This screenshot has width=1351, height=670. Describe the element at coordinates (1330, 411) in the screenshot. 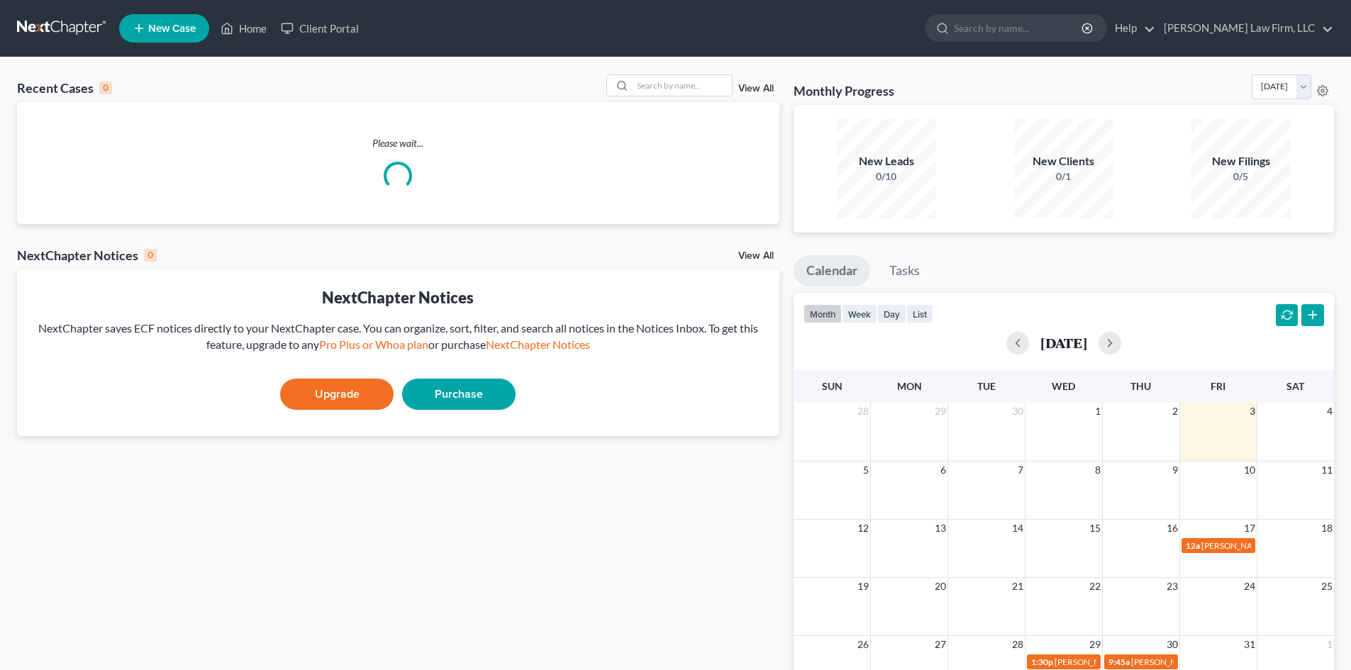

I see `span: 4` at that location.